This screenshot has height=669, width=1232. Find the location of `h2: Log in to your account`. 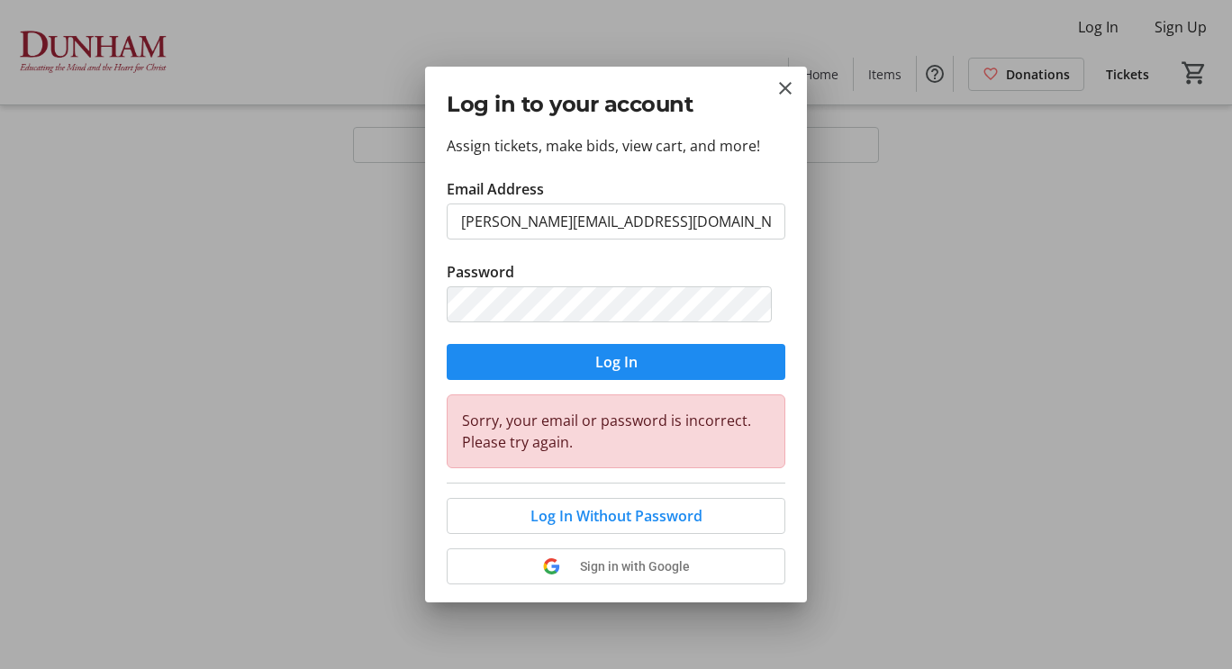

h2: Log in to your account is located at coordinates (616, 104).